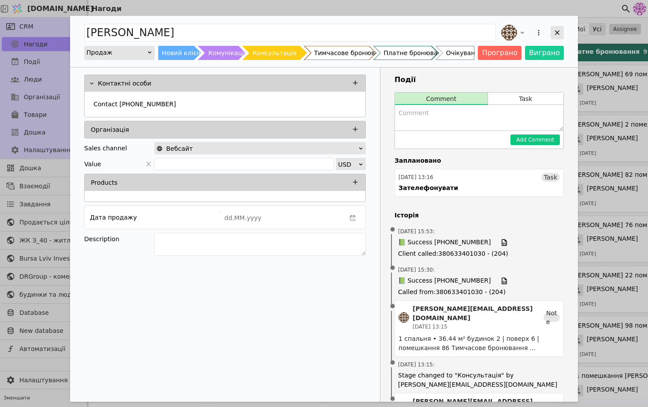 This screenshot has width=648, height=407. I want to click on p: Products, so click(104, 183).